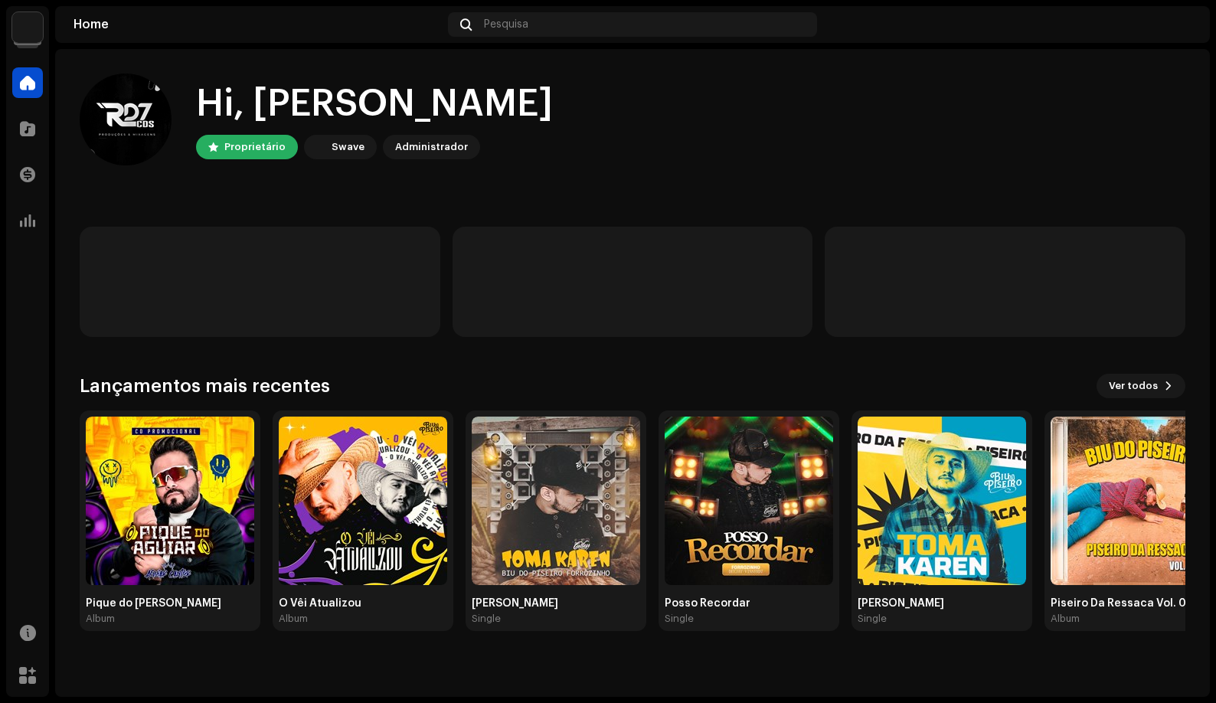  Describe the element at coordinates (348, 147) in the screenshot. I see `div: Swave` at that location.